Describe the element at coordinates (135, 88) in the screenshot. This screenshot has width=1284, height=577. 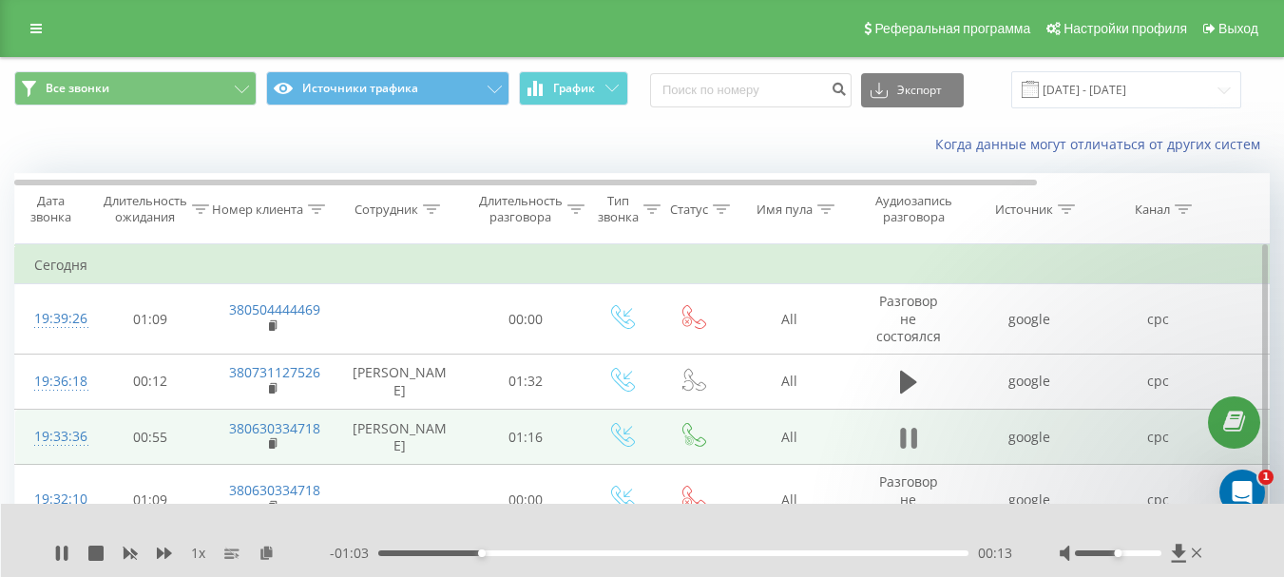
I see `button: Все звонки` at that location.